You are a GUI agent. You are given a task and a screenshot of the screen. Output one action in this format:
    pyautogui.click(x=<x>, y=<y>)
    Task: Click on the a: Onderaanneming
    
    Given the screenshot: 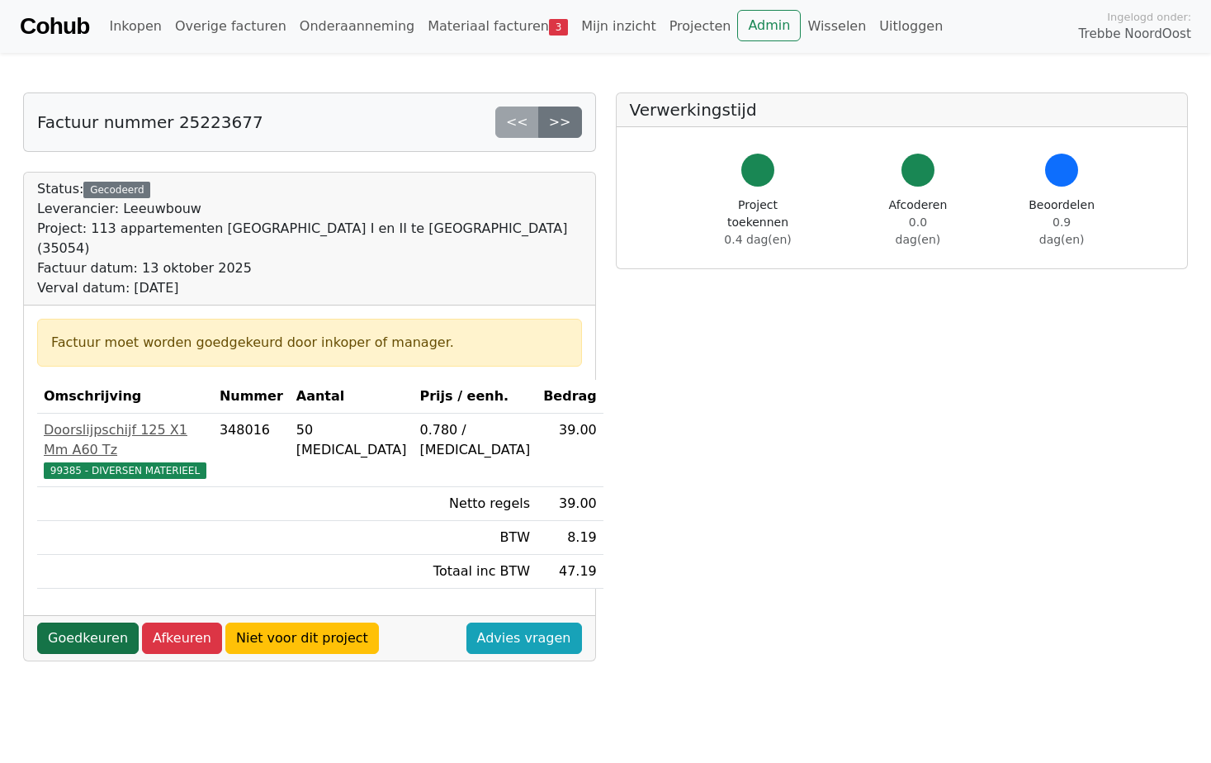 What is the action you would take?
    pyautogui.click(x=357, y=26)
    